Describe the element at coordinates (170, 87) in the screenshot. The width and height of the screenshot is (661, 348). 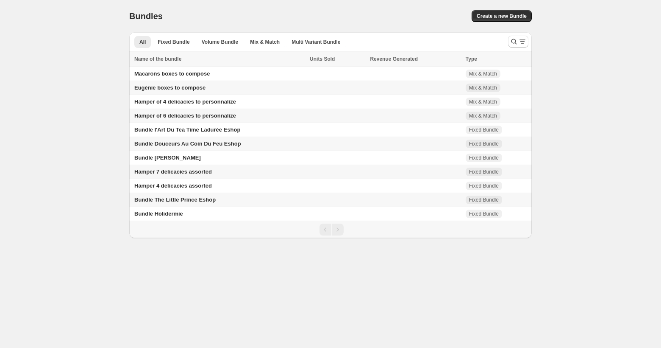
I see `span: Eugénie boxes to compose` at that location.